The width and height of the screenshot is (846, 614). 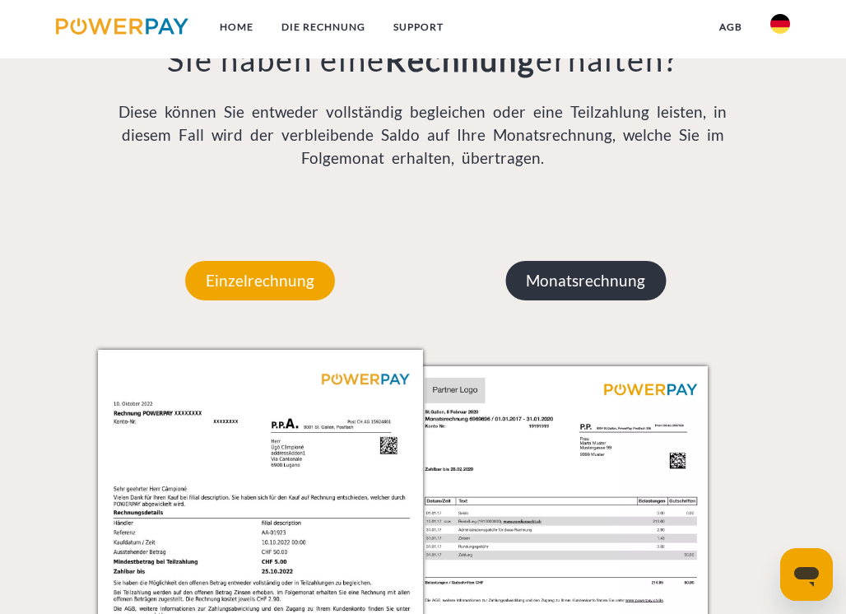 What do you see at coordinates (418, 27) in the screenshot?
I see `a: SUPPORT` at bounding box center [418, 27].